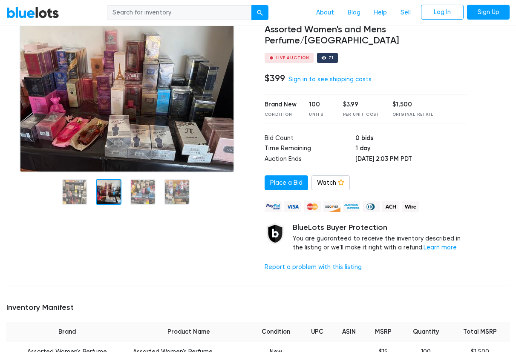 Image resolution: width=516 pixels, height=352 pixels. What do you see at coordinates (280, 115) in the screenshot?
I see `div: Condition` at bounding box center [280, 115].